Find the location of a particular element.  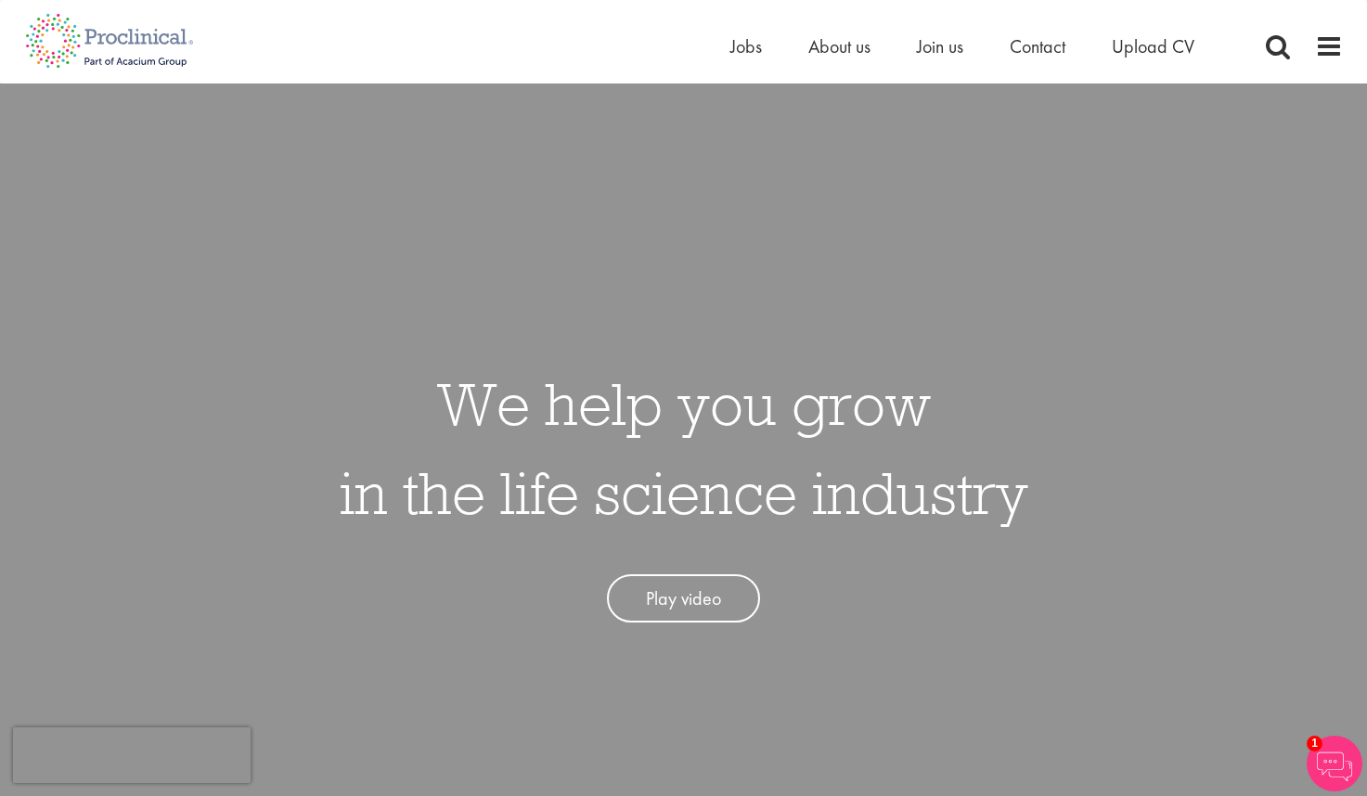

a: Join us is located at coordinates (940, 46).